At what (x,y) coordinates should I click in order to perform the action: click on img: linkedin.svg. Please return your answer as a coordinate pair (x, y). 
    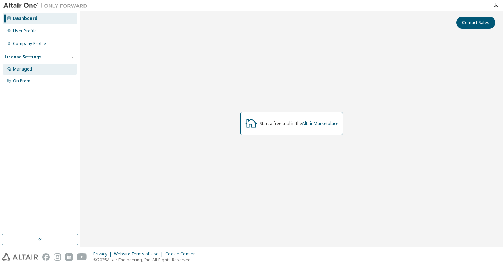
    Looking at the image, I should click on (69, 257).